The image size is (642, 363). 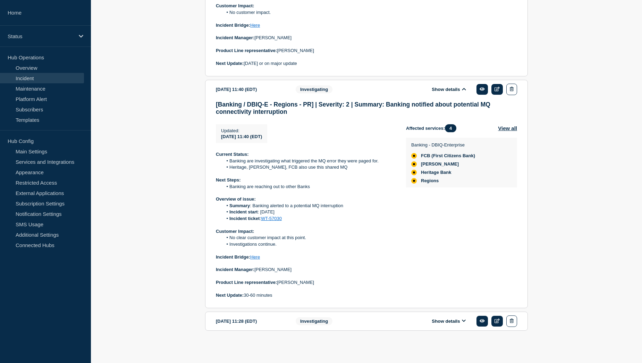 I want to click on strong: Current Status:, so click(x=232, y=154).